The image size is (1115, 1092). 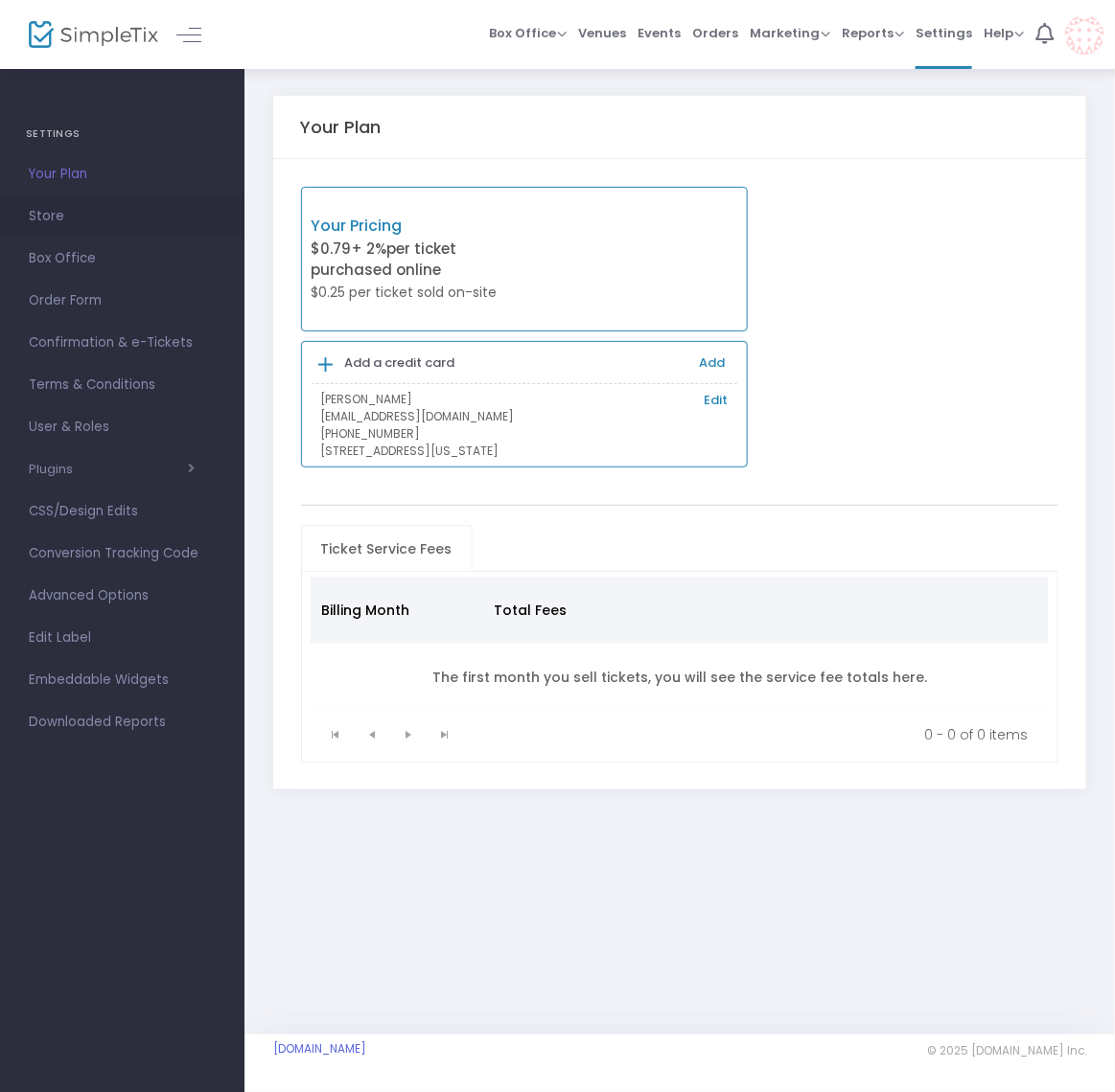 What do you see at coordinates (122, 135) in the screenshot?
I see `h4: SETTINGS` at bounding box center [122, 135].